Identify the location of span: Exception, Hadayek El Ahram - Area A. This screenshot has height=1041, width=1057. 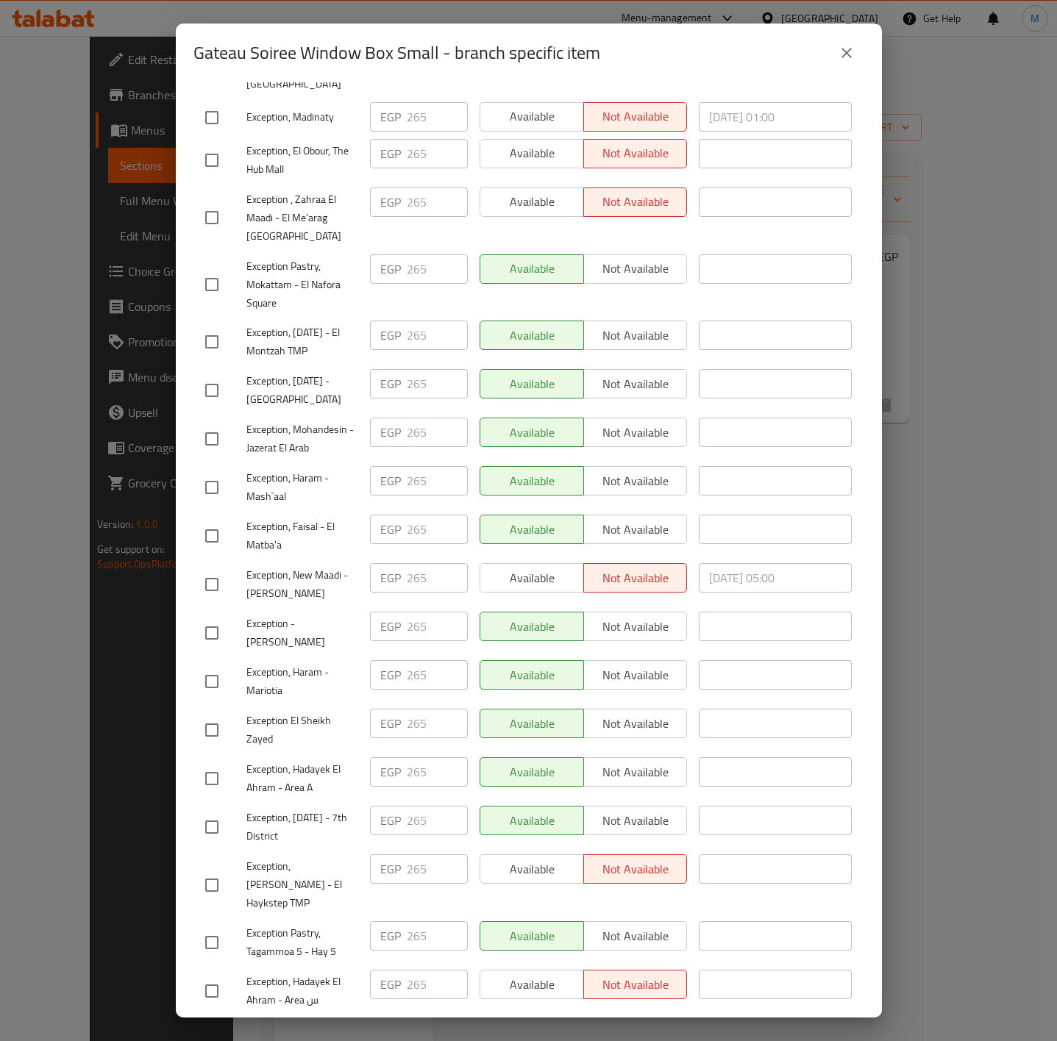
(302, 779).